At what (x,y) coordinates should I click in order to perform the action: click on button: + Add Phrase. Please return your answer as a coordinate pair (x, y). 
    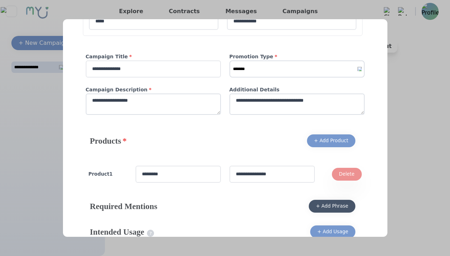
    Looking at the image, I should click on (332, 207).